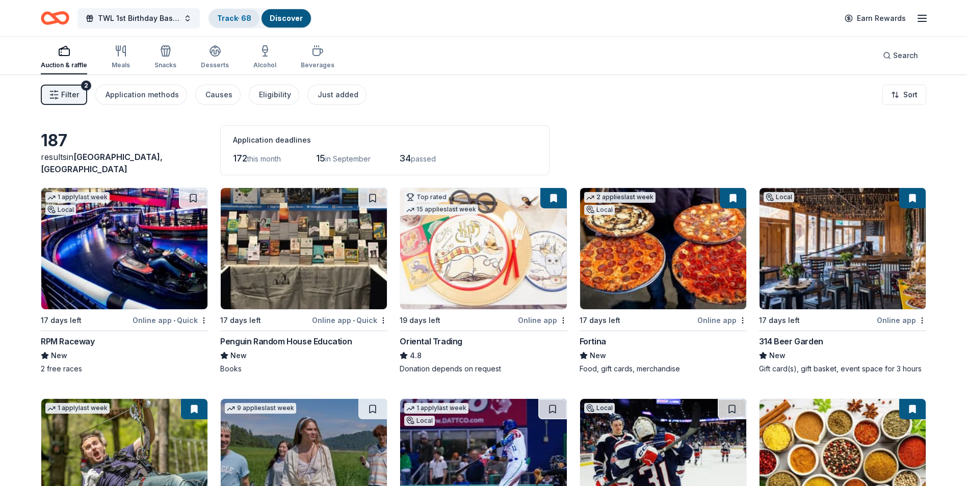 The width and height of the screenshot is (967, 486). Describe the element at coordinates (260, 18) in the screenshot. I see `button: Track· 68Discover` at that location.